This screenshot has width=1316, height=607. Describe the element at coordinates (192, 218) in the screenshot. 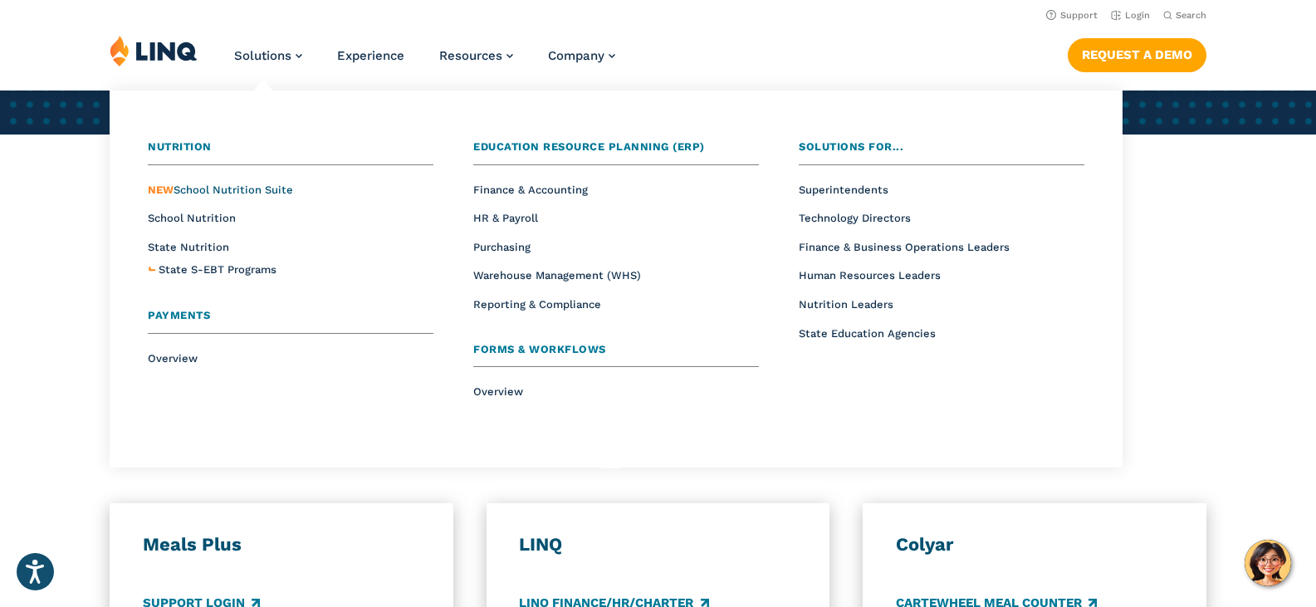

I see `a: School Nutrition` at that location.